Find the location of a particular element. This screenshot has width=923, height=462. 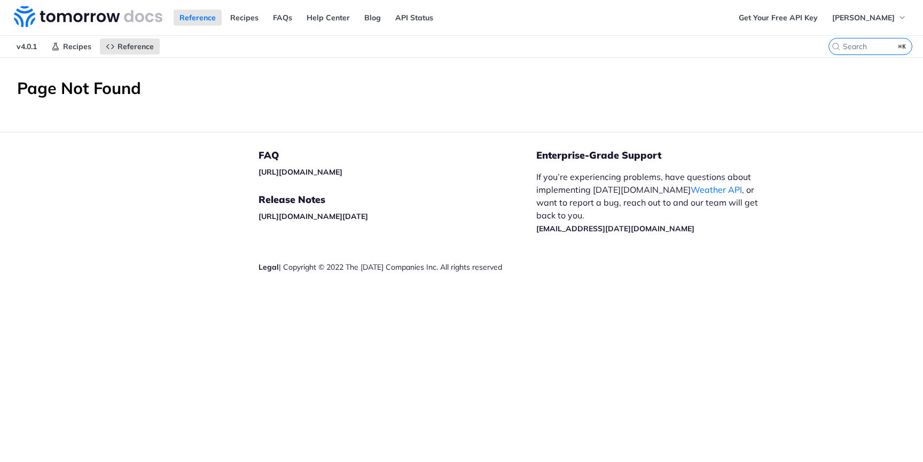

a: Legal is located at coordinates (269, 267).